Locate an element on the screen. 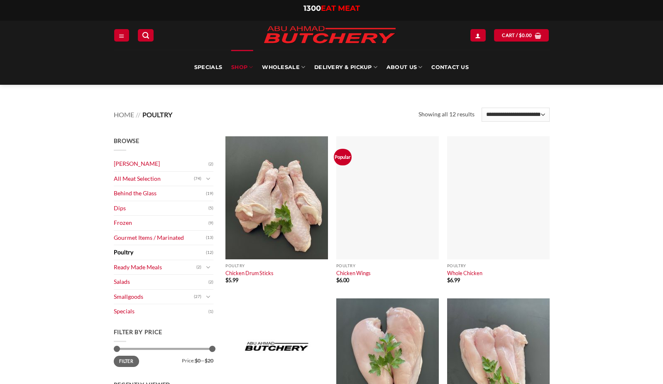  a: About Us is located at coordinates (405, 67).